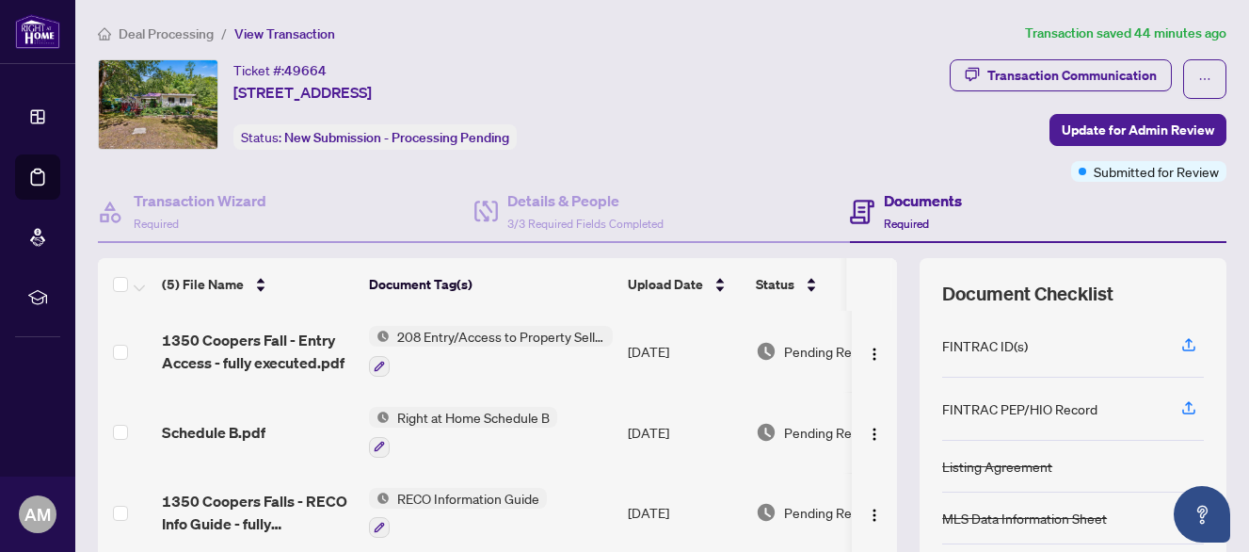  I want to click on button: Status IconRECO Information Guide, so click(458, 513).